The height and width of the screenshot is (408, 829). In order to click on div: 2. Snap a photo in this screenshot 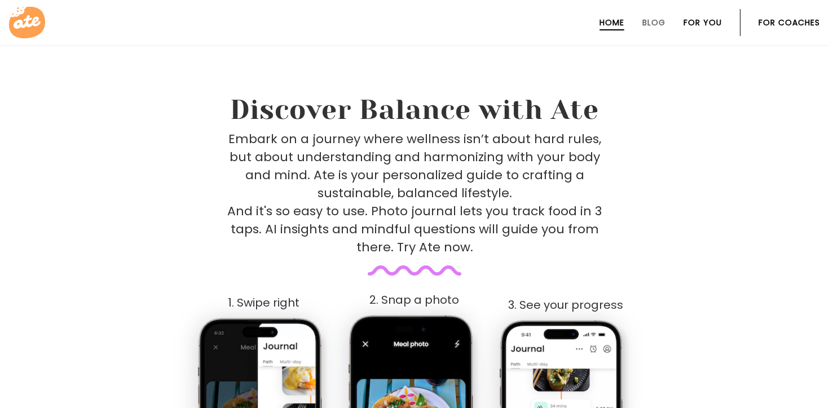, I will do `click(414, 300)`.